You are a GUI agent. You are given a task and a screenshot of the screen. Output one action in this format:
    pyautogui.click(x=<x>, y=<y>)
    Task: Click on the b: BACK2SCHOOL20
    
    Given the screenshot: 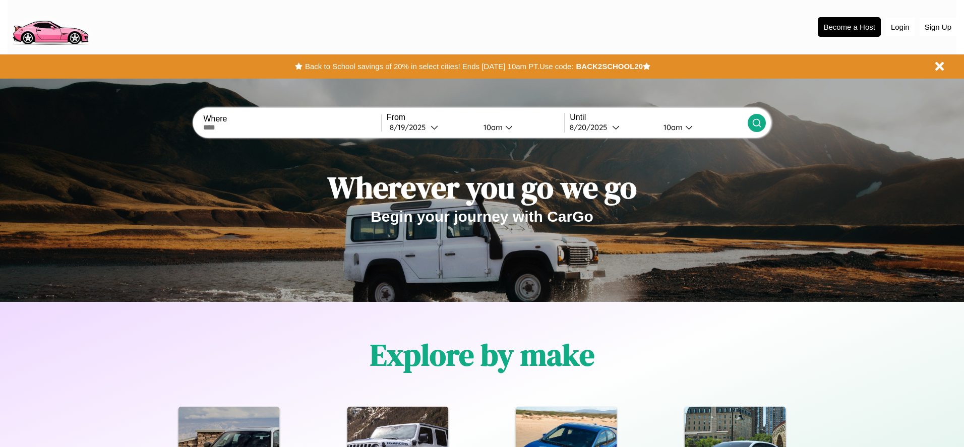 What is the action you would take?
    pyautogui.click(x=609, y=66)
    